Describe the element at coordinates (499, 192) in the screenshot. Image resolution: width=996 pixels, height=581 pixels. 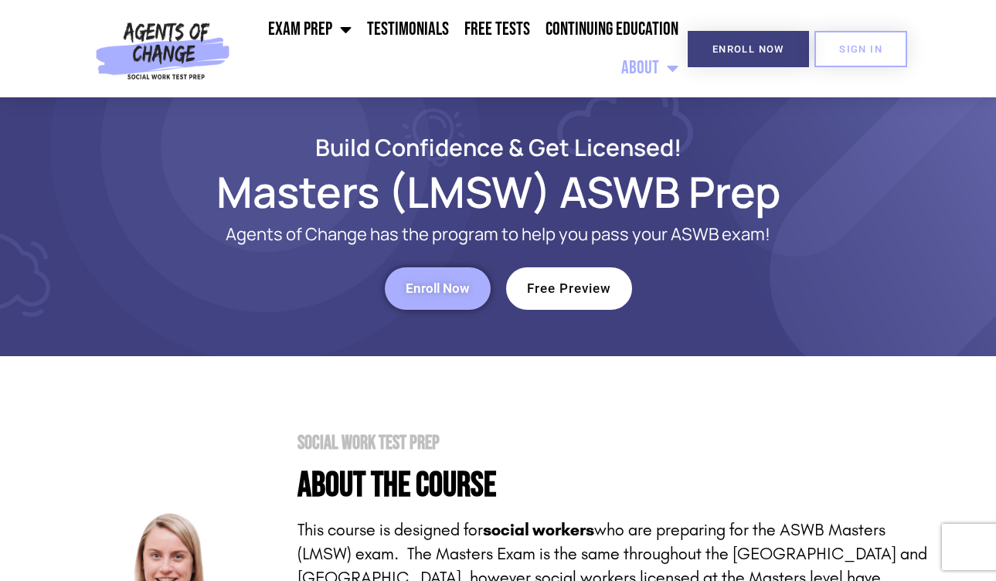
I see `h1: Masters (LMSW) ASWB Prep` at that location.